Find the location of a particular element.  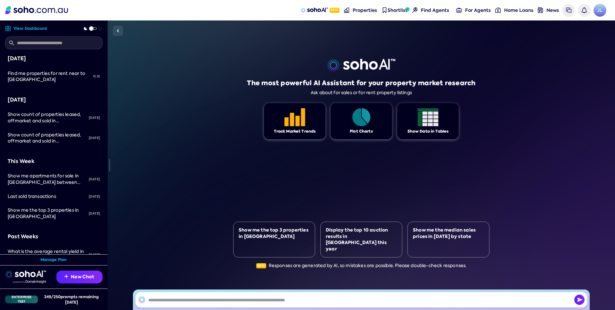

div: Find me properties for rent near to Melbourne University is located at coordinates (49, 77).